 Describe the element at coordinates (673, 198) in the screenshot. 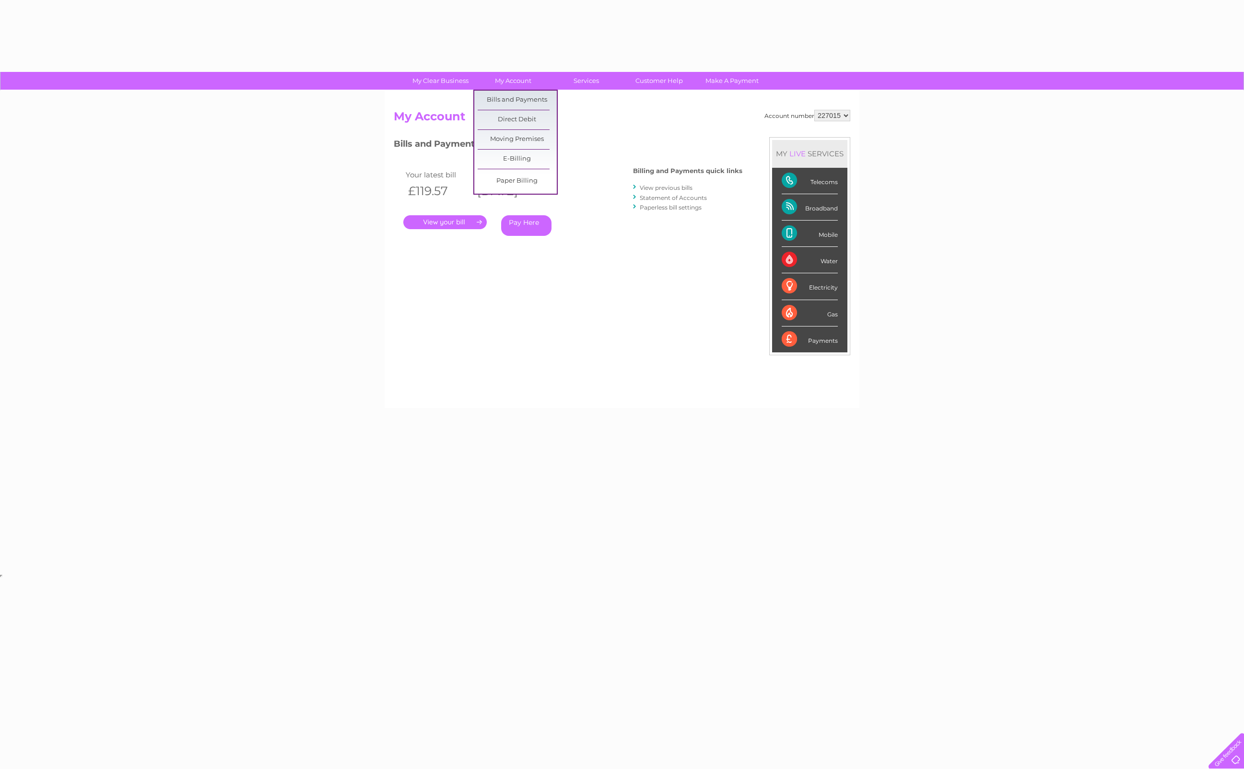

I see `a: Statement of Accounts` at that location.